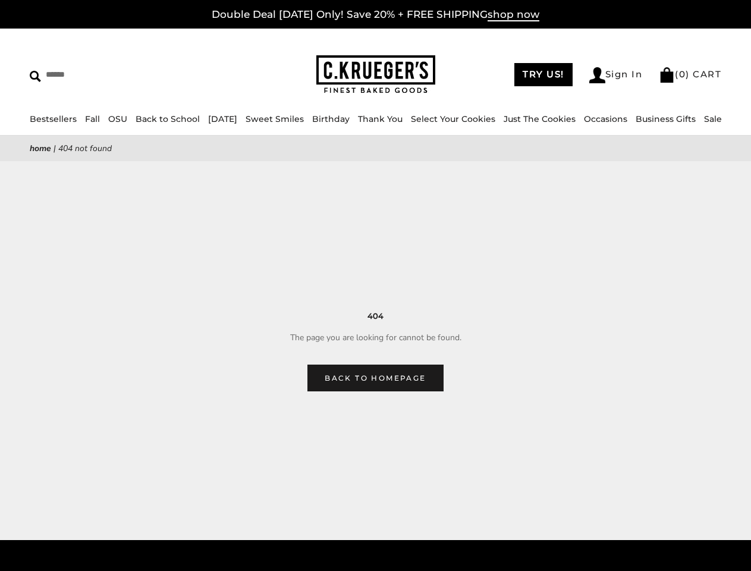 This screenshot has width=751, height=571. What do you see at coordinates (453, 119) in the screenshot?
I see `a: Select Your Cookies` at bounding box center [453, 119].